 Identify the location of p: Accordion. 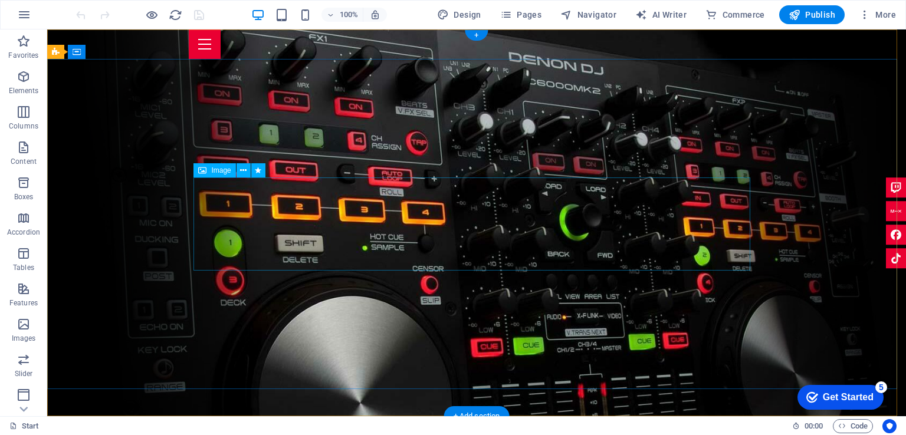
(24, 232).